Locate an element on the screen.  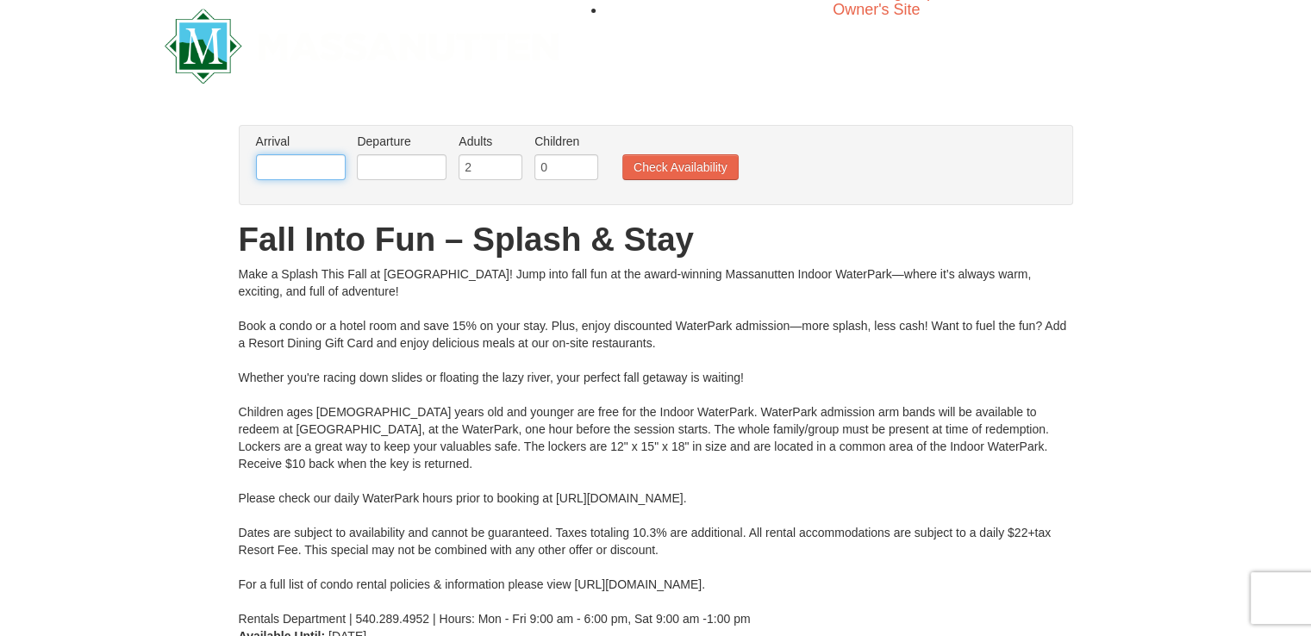
h1: Fall Into Fun – Splash & Stay is located at coordinates (656, 240).